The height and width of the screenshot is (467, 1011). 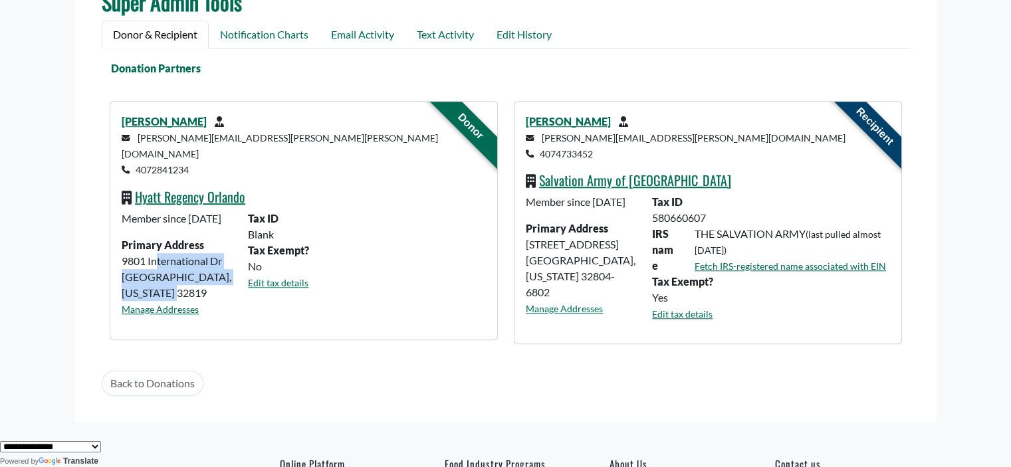 What do you see at coordinates (470, 126) in the screenshot?
I see `div: Donor` at bounding box center [470, 126].